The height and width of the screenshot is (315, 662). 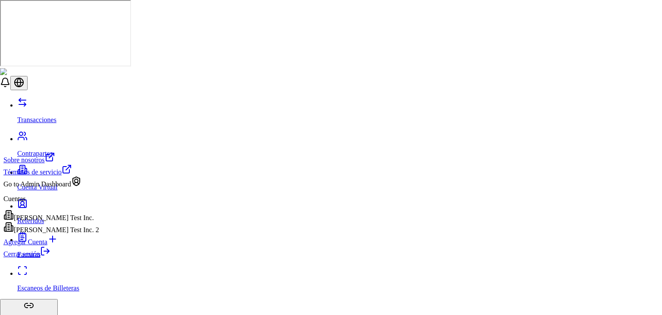 What do you see at coordinates (51, 158) in the screenshot?
I see `a: Sobre nosotros` at bounding box center [51, 158].